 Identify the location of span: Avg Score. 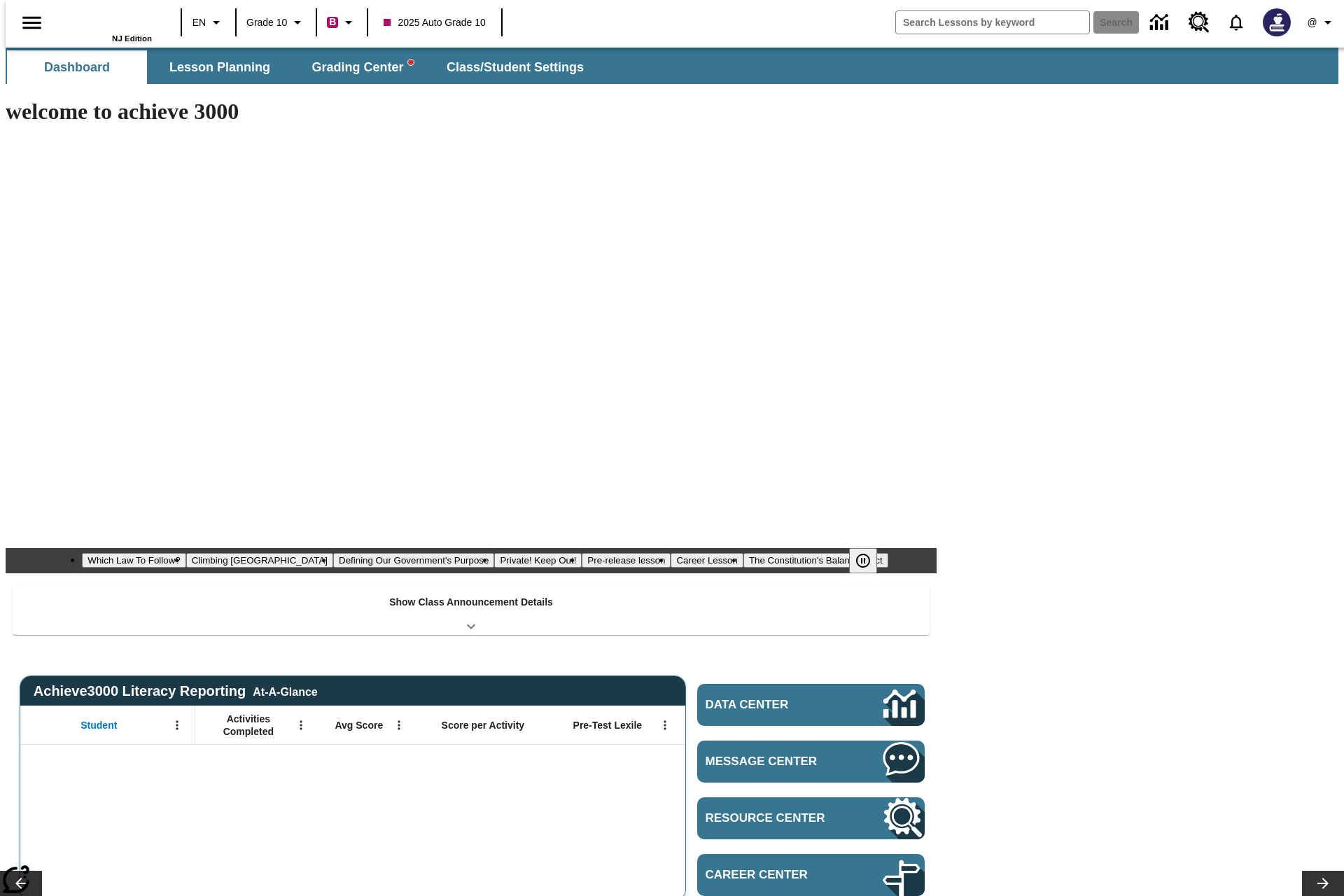
(358, 725).